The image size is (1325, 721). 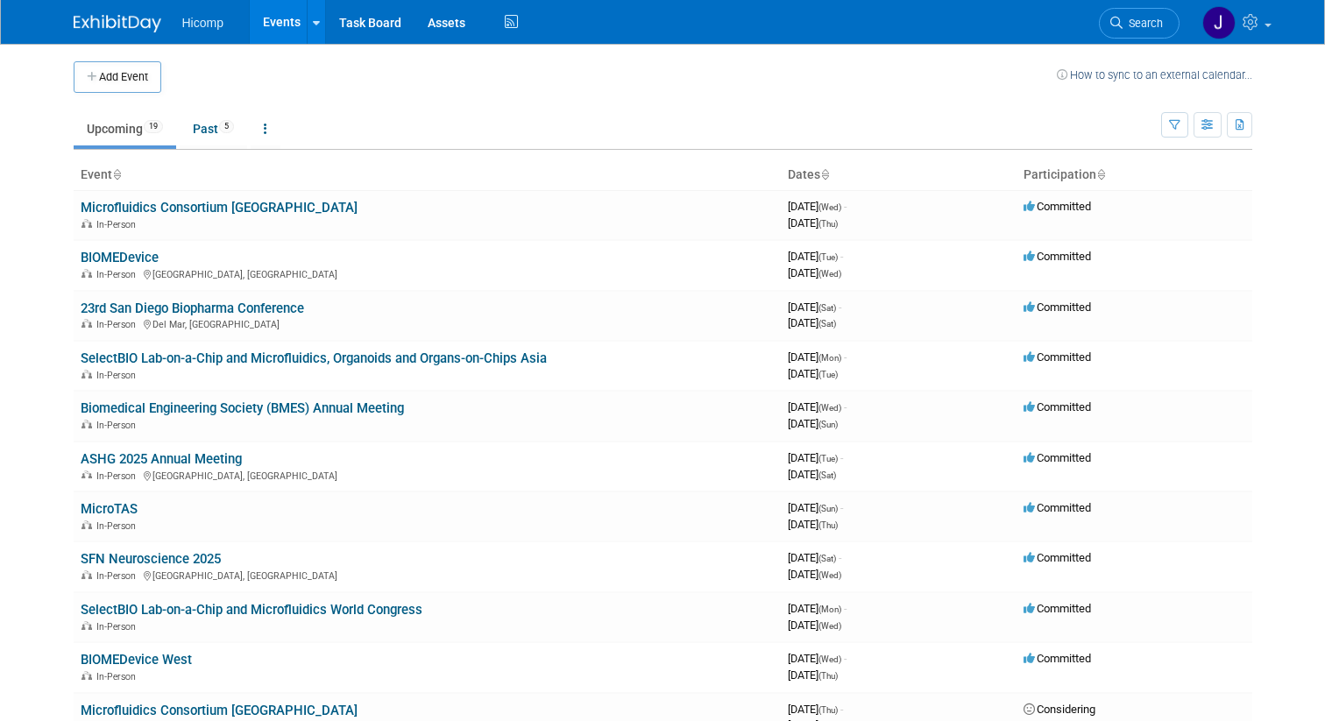 I want to click on a: Sort by Participation Type, so click(x=1100, y=174).